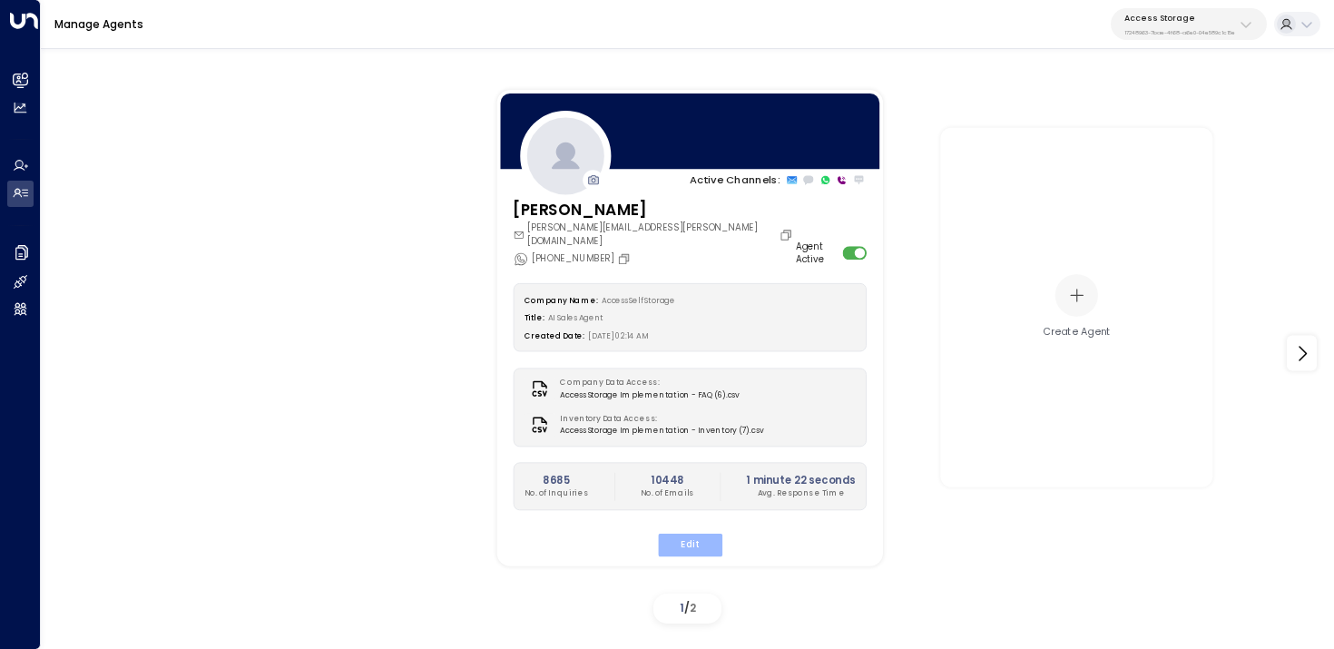 Image resolution: width=1334 pixels, height=649 pixels. What do you see at coordinates (800, 494) in the screenshot?
I see `p: Avg. Response Time` at bounding box center [800, 494].